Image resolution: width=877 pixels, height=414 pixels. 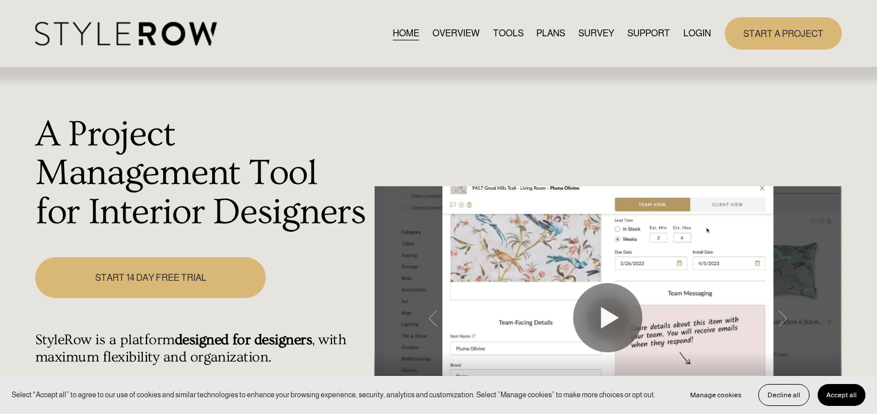 I want to click on button: Play, so click(x=607, y=318).